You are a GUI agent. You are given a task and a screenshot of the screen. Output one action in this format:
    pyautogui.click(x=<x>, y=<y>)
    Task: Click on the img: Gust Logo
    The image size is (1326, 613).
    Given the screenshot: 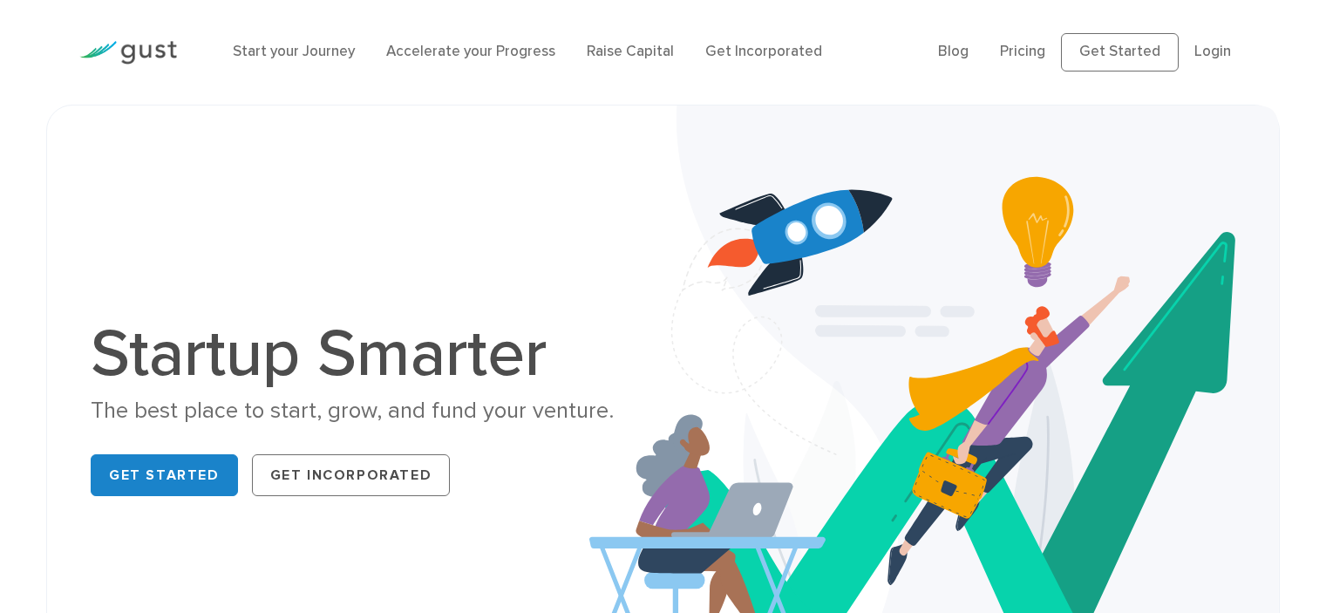 What is the action you would take?
    pyautogui.click(x=128, y=52)
    